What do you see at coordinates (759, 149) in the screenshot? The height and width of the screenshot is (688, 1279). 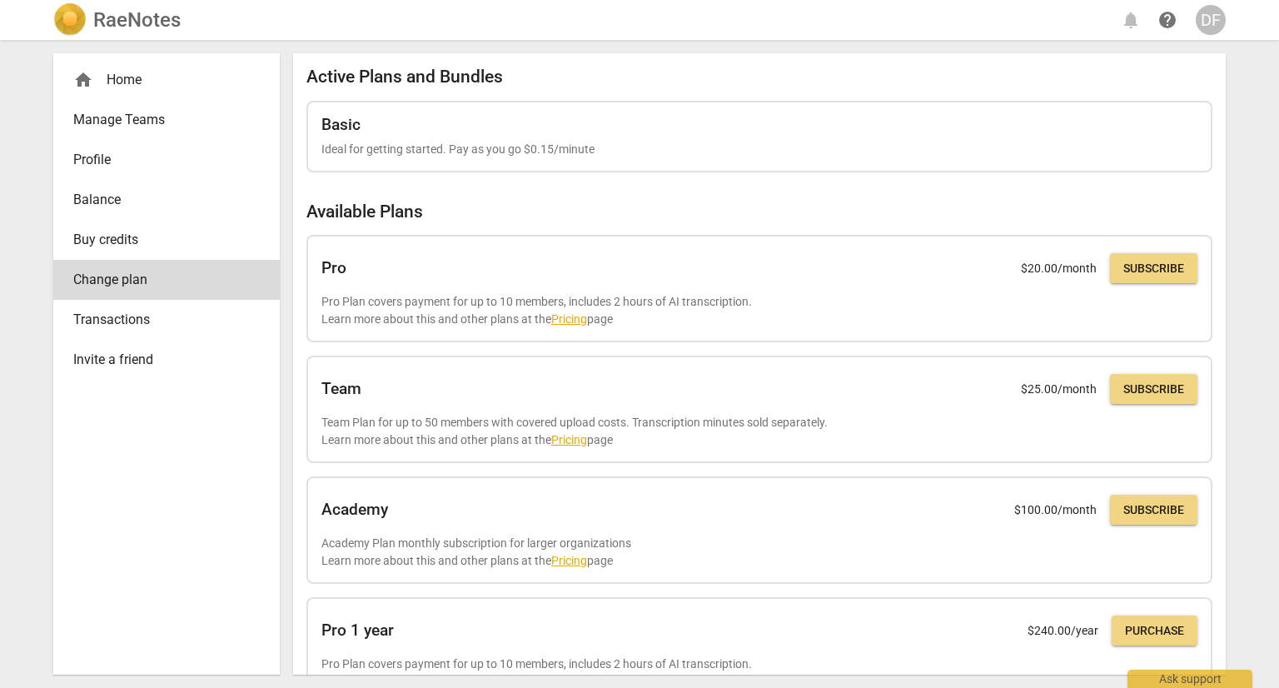 I see `p: Ideal for getting started. Pay as you go $0.15/minute` at bounding box center [759, 149].